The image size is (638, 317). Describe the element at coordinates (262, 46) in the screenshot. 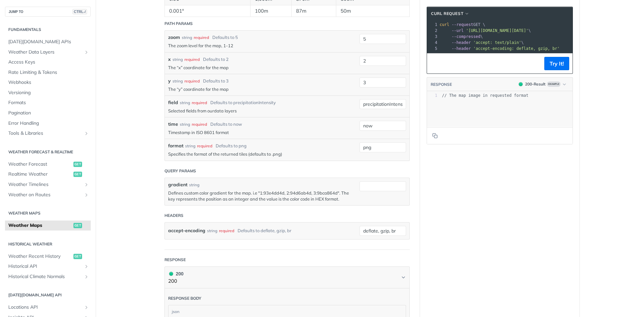

I see `p: The zoom level for the map, 1-12` at that location.